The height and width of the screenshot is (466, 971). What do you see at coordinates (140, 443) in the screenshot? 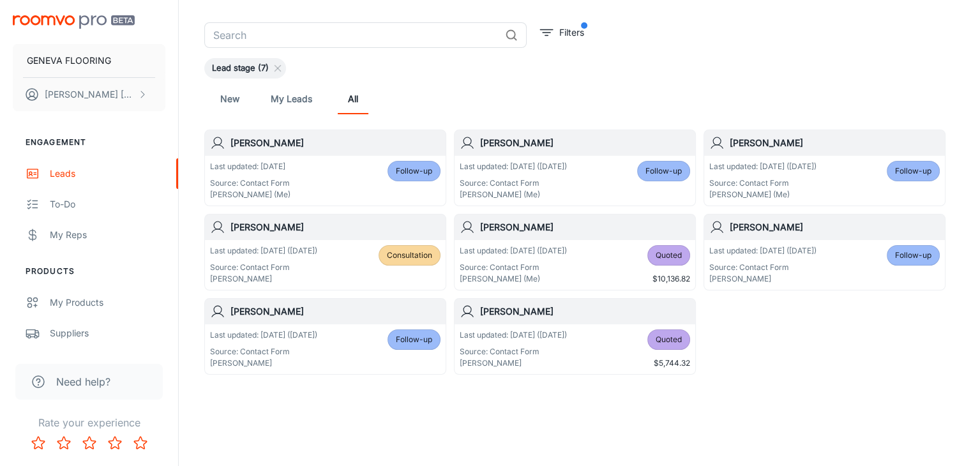
I see `button: Rate 5 star` at bounding box center [140, 443].